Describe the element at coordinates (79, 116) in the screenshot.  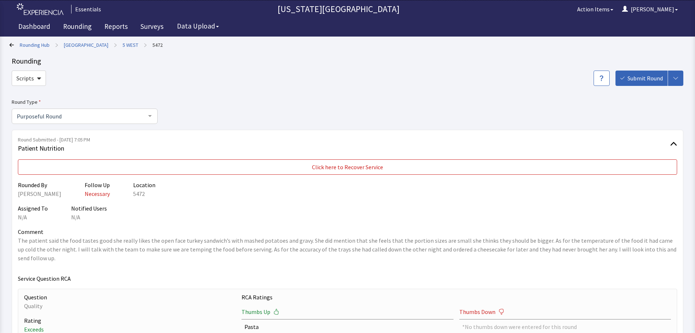
I see `span: Purposeful Round` at that location.